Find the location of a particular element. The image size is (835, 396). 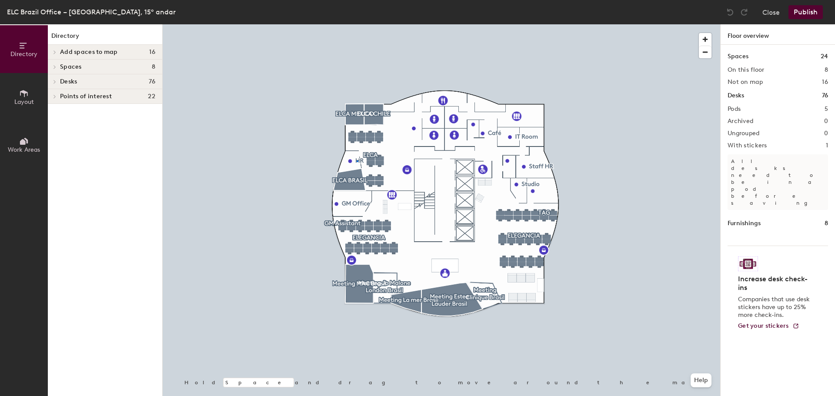

button: Help is located at coordinates (701, 381).